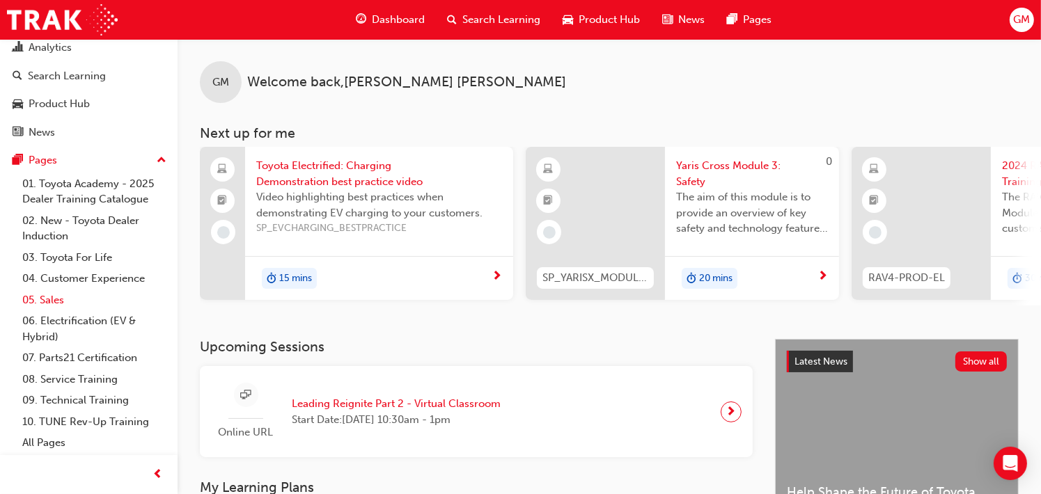 The image size is (1041, 494). What do you see at coordinates (94, 380) in the screenshot?
I see `a: 08. Service Training` at bounding box center [94, 380].